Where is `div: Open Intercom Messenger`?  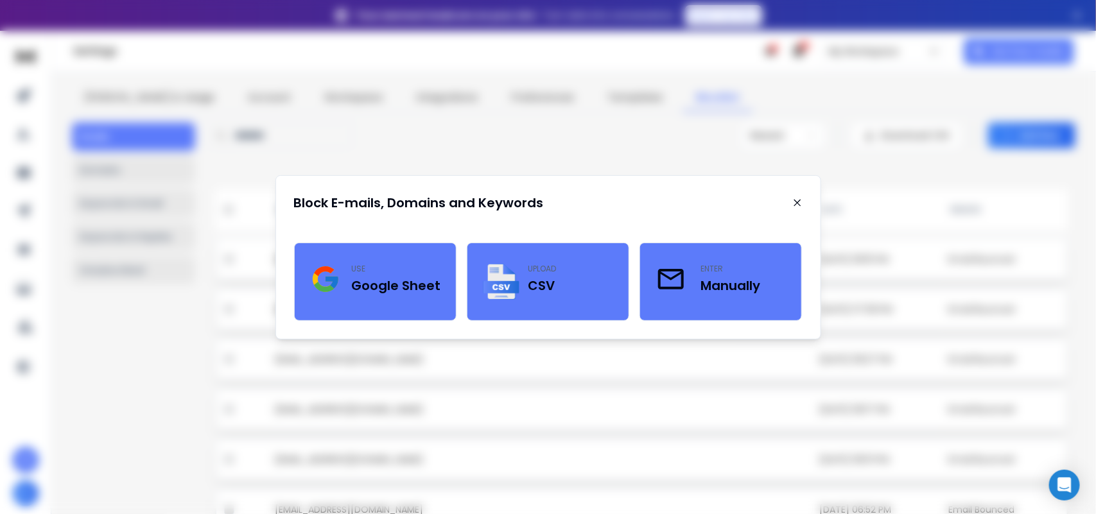
div: Open Intercom Messenger is located at coordinates (1065, 485).